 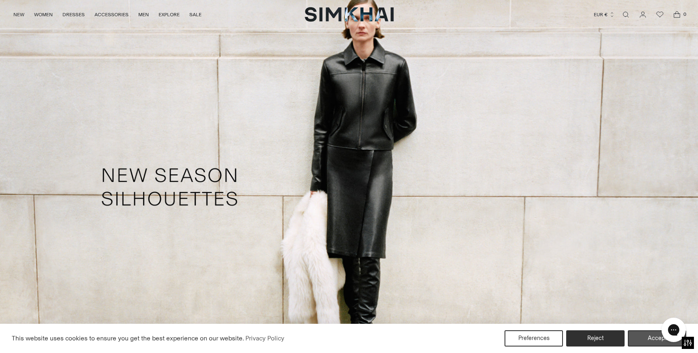 What do you see at coordinates (169, 15) in the screenshot?
I see `a: EXPLORE` at bounding box center [169, 15].